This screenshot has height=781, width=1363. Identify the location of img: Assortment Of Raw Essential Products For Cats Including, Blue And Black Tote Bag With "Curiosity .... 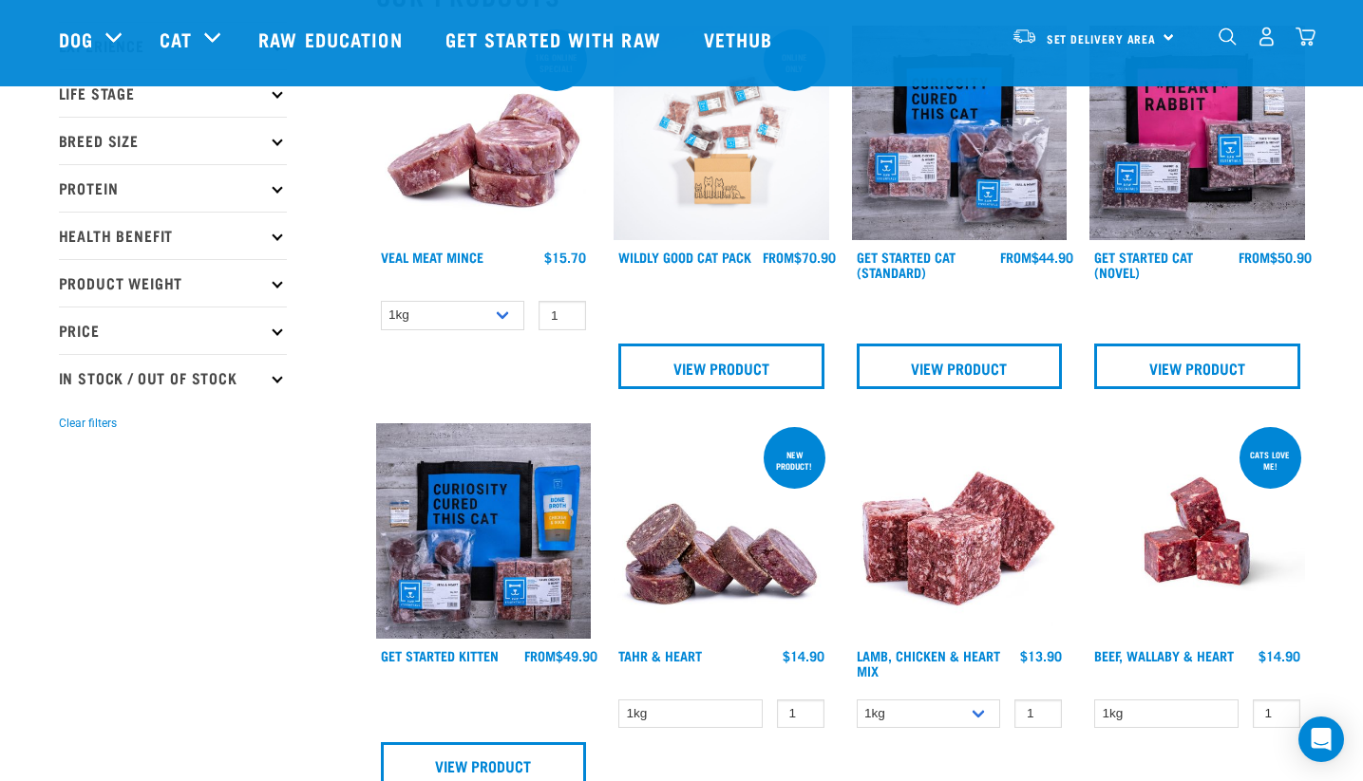
(959, 133).